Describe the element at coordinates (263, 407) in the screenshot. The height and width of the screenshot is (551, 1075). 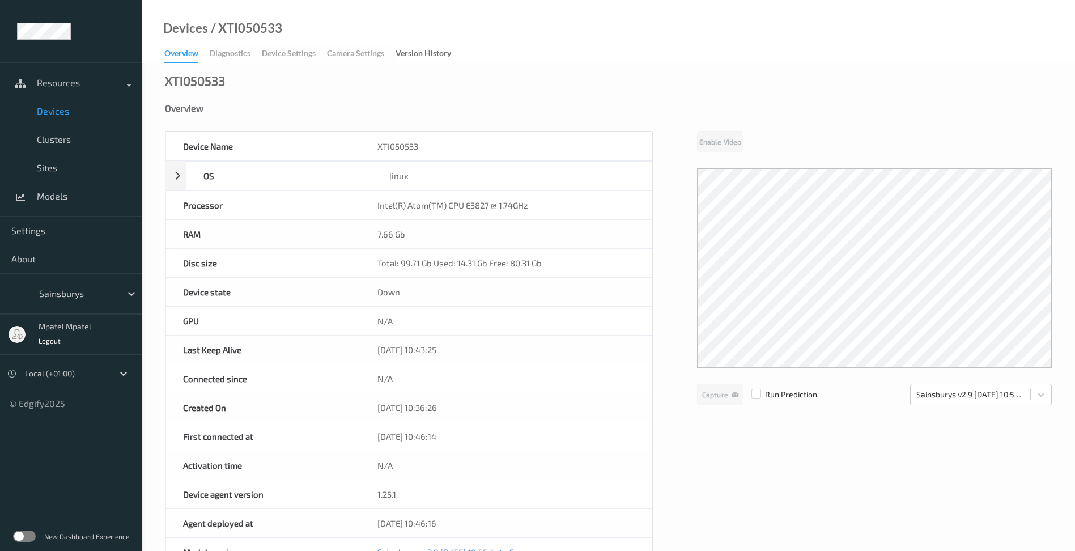
I see `div: Created On` at that location.